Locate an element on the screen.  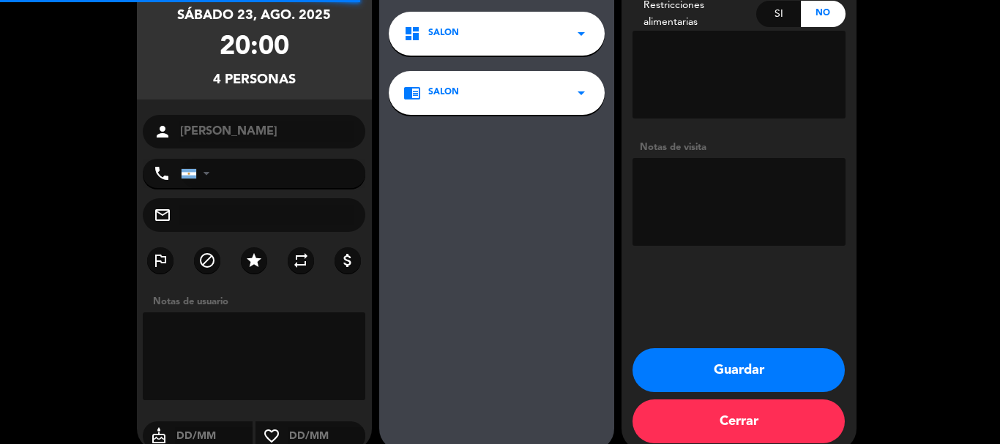
i: outlined_flag is located at coordinates (160, 261).